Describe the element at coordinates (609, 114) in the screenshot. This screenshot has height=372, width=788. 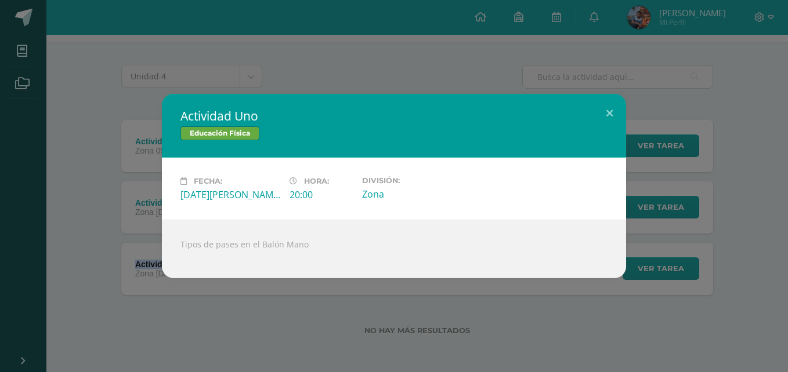
I see `button: Close (Esc)` at that location.